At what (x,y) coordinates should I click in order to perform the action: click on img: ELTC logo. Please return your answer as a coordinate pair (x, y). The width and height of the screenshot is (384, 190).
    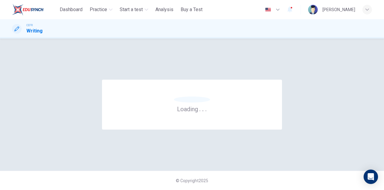
    Looking at the image, I should click on (28, 10).